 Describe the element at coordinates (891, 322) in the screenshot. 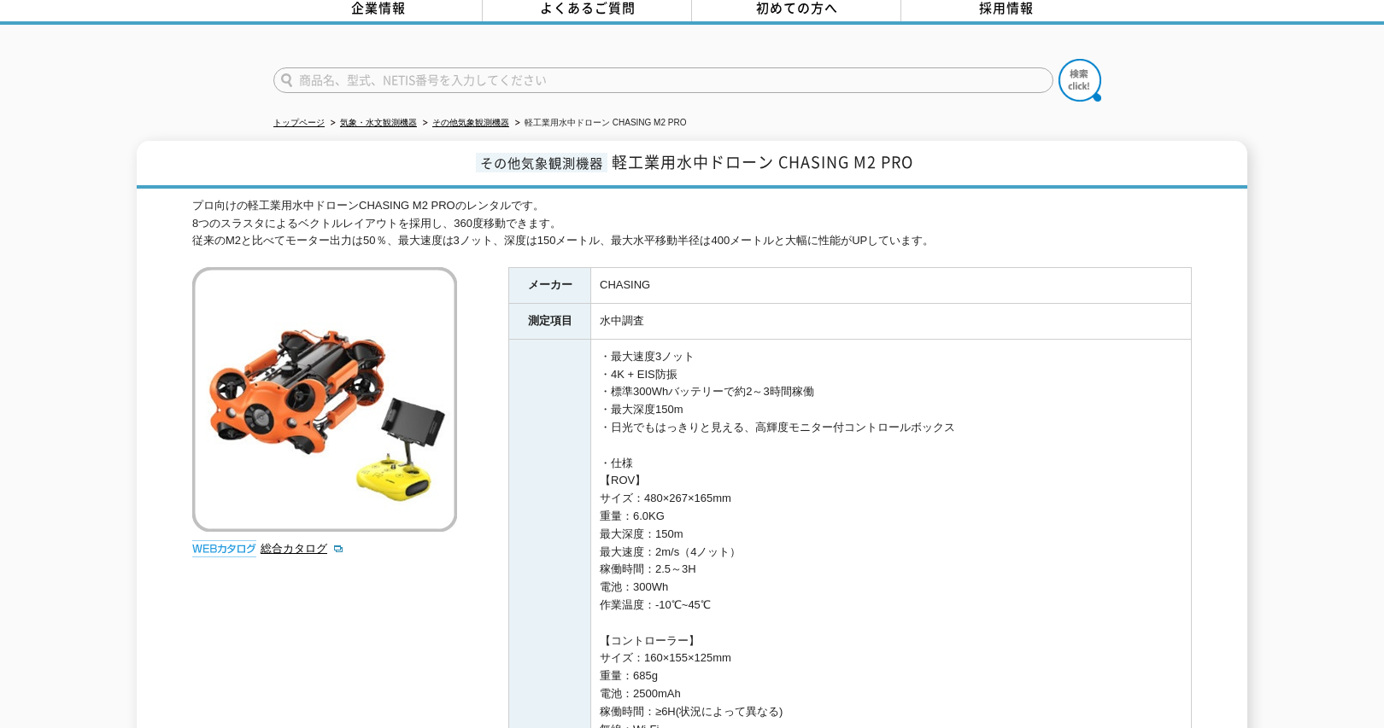

I see `td: 水中調査` at that location.